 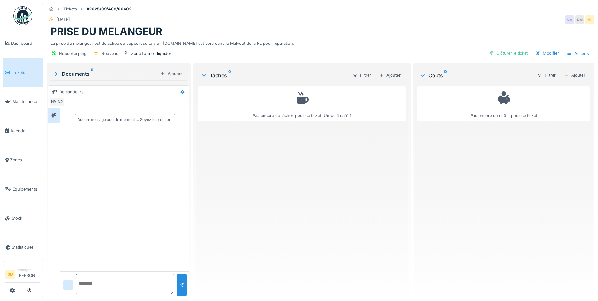 I want to click on a: Équipements, so click(x=23, y=189).